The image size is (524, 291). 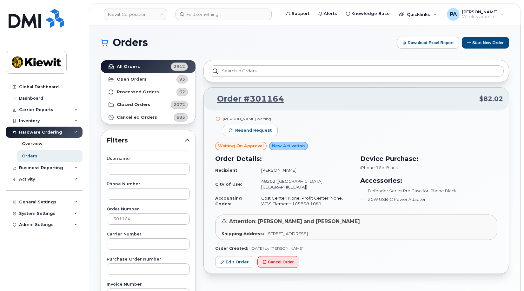 What do you see at coordinates (138, 92) in the screenshot?
I see `strong: Processed Orders` at bounding box center [138, 92].